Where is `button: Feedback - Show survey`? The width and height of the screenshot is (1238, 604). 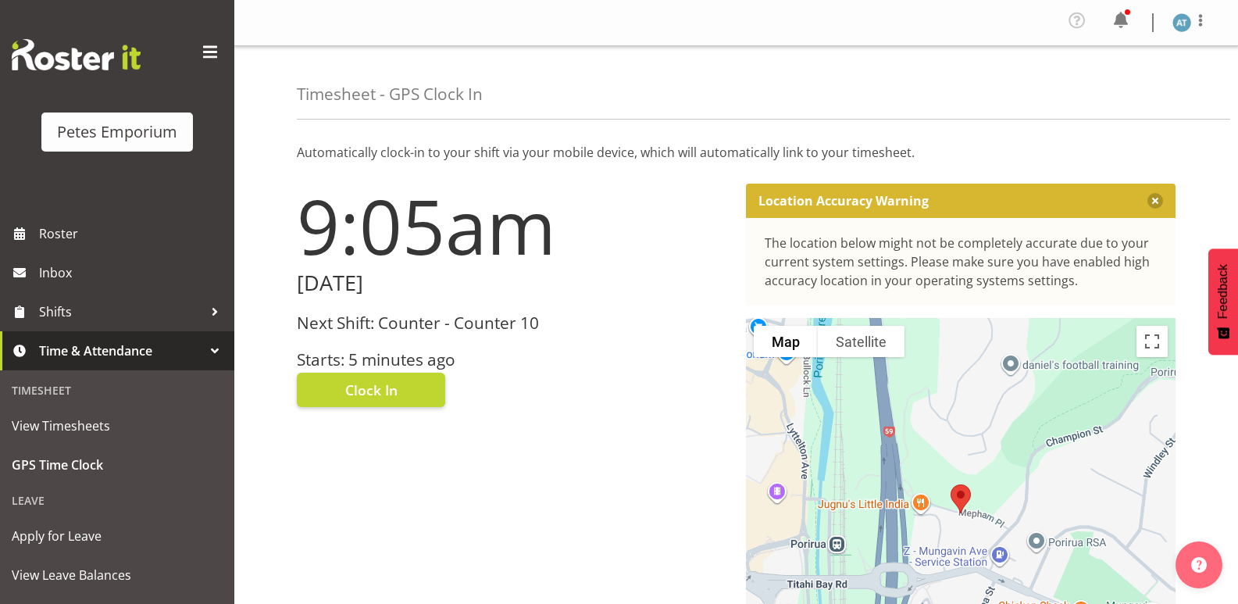 button: Feedback - Show survey is located at coordinates (1223, 301).